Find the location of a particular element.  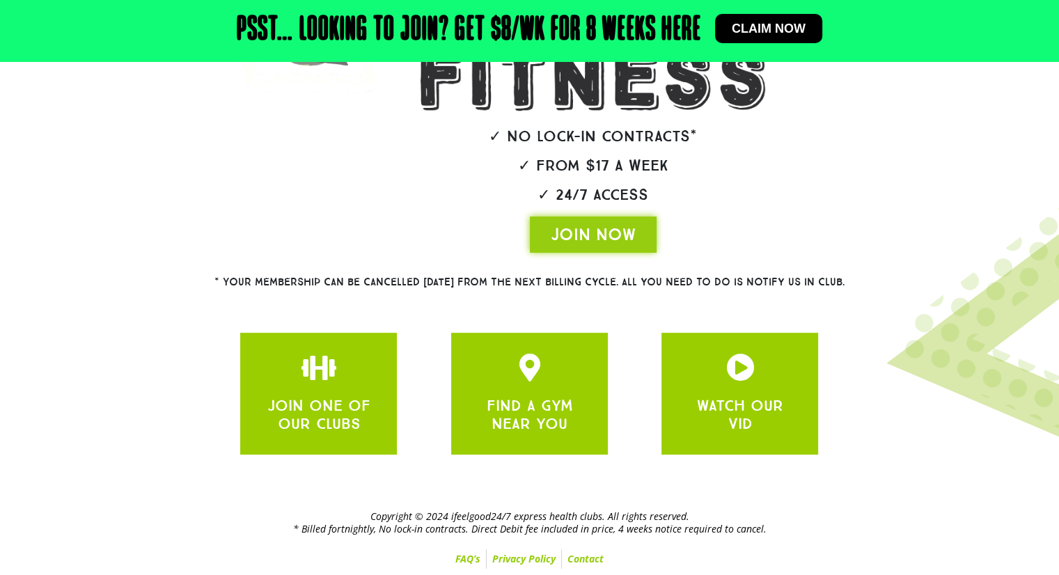

nav: Menu is located at coordinates (530, 559).